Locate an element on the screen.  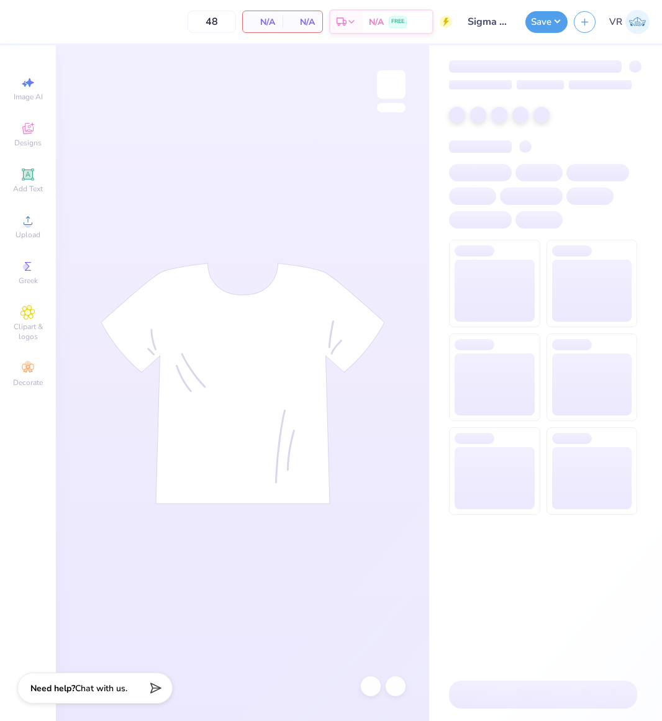
strong: Need help? is located at coordinates (53, 688).